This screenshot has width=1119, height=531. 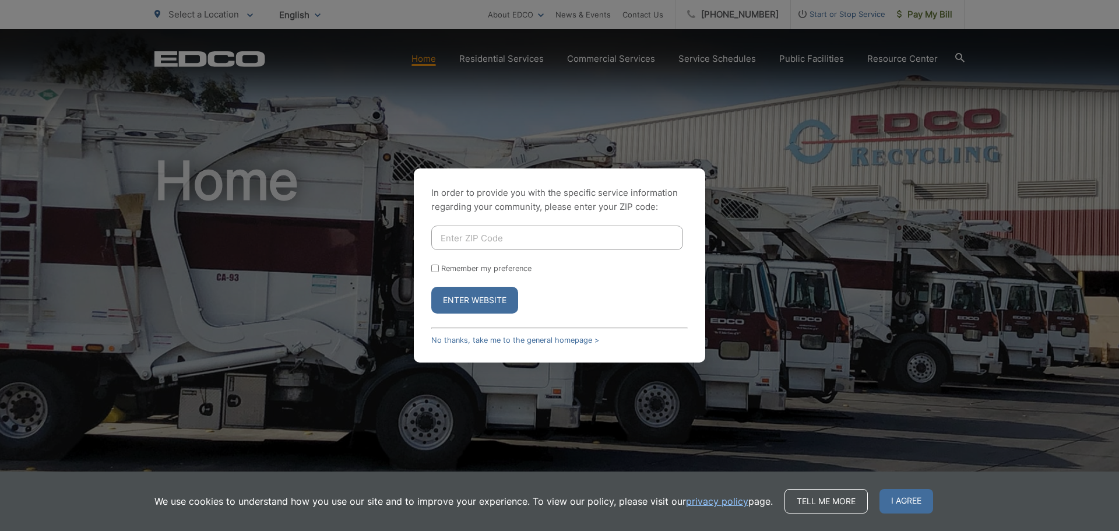 I want to click on span: I agree, so click(x=906, y=501).